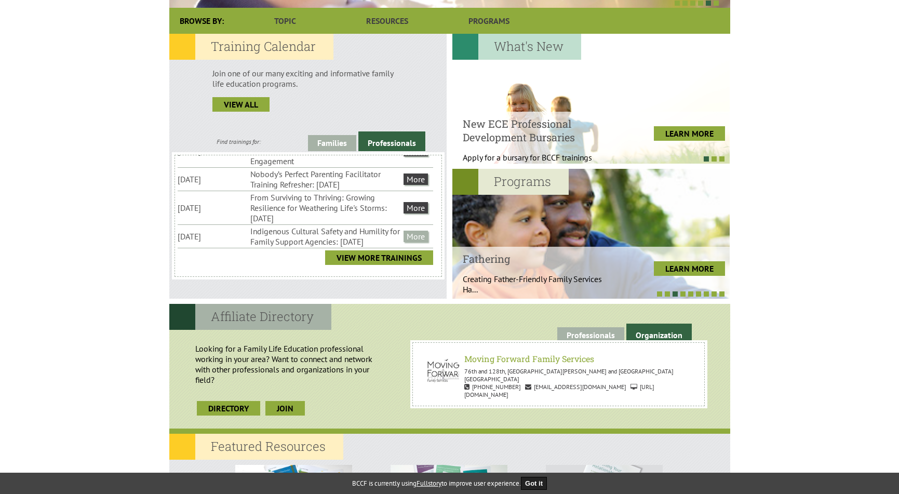 This screenshot has height=494, width=899. I want to click on a: join, so click(285, 408).